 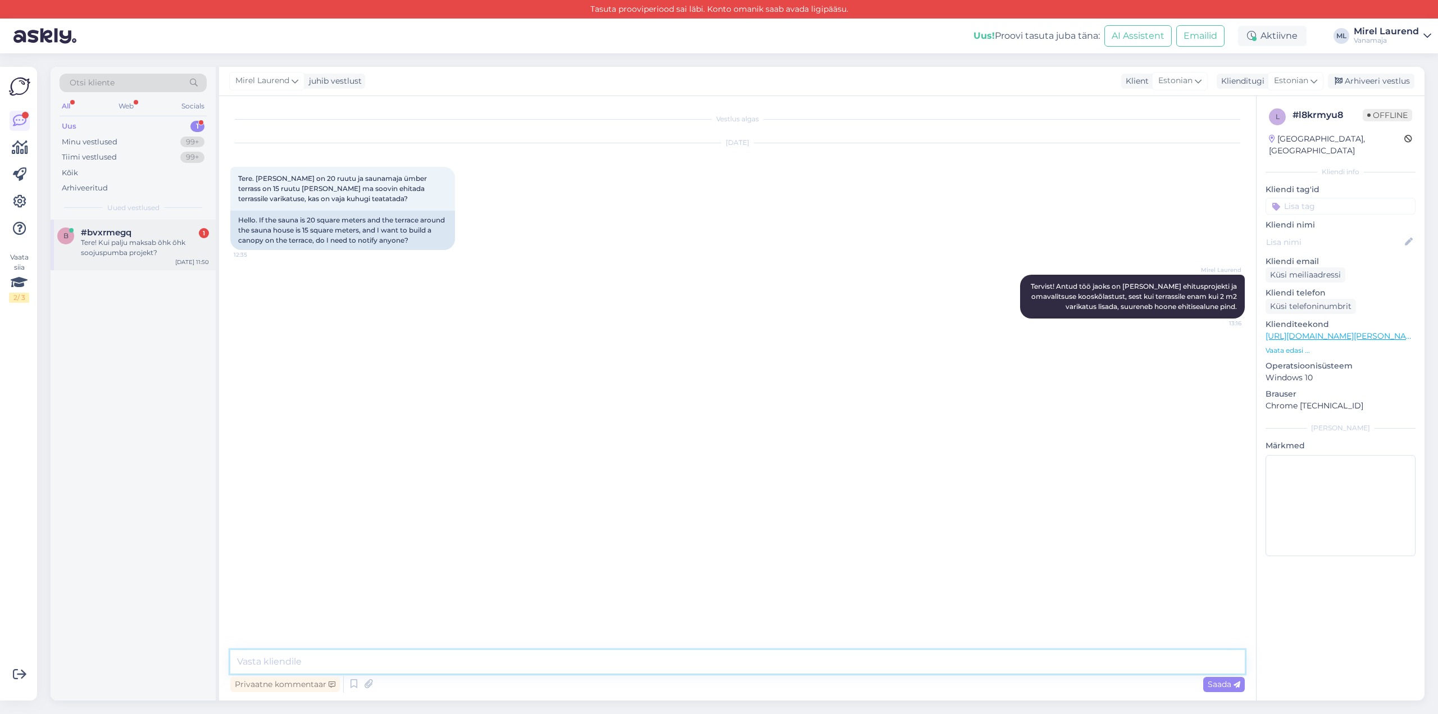 What do you see at coordinates (89, 142) in the screenshot?
I see `div: Minu vestlused` at bounding box center [89, 142].